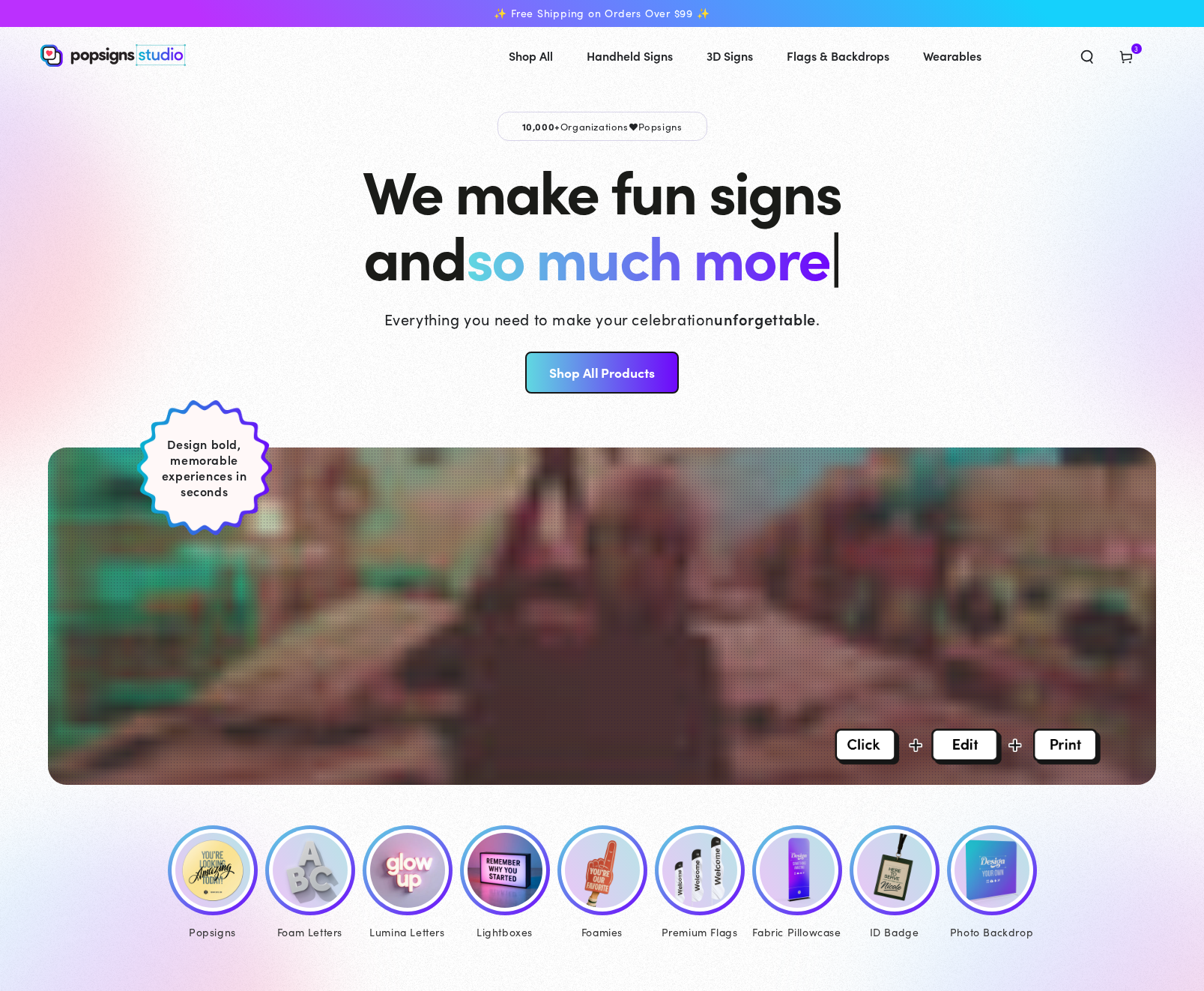  Describe the element at coordinates (602, 319) in the screenshot. I see `p: Everything you need to make your celebration .` at that location.